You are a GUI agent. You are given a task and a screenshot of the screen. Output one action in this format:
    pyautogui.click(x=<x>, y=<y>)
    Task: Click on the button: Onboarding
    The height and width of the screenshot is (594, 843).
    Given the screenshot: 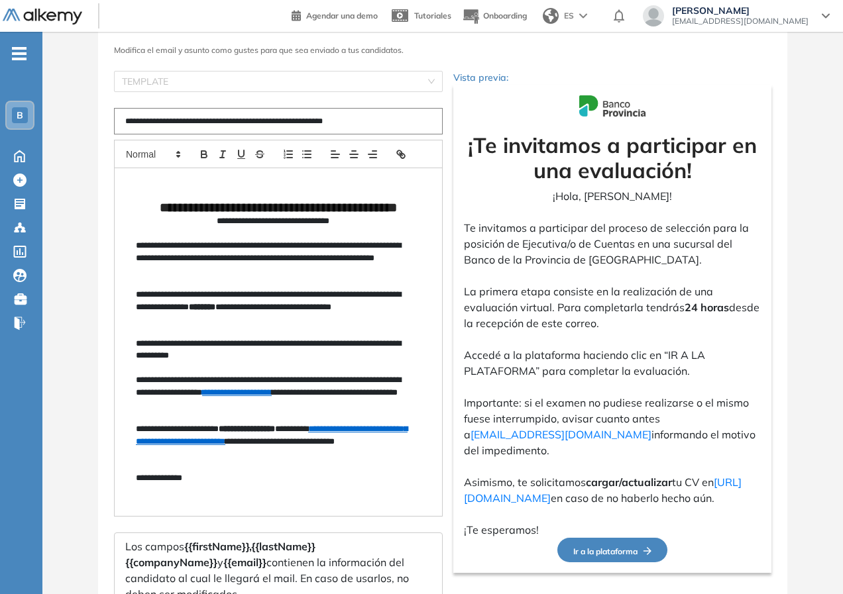 What is the action you would take?
    pyautogui.click(x=494, y=16)
    